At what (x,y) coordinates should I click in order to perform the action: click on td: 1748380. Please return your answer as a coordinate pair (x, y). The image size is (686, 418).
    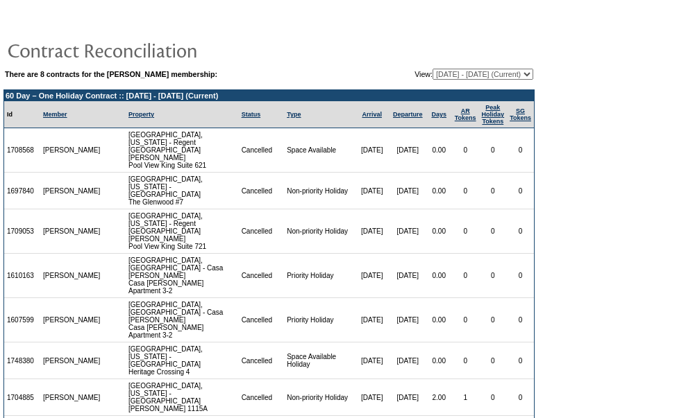
    Looking at the image, I should click on (22, 361).